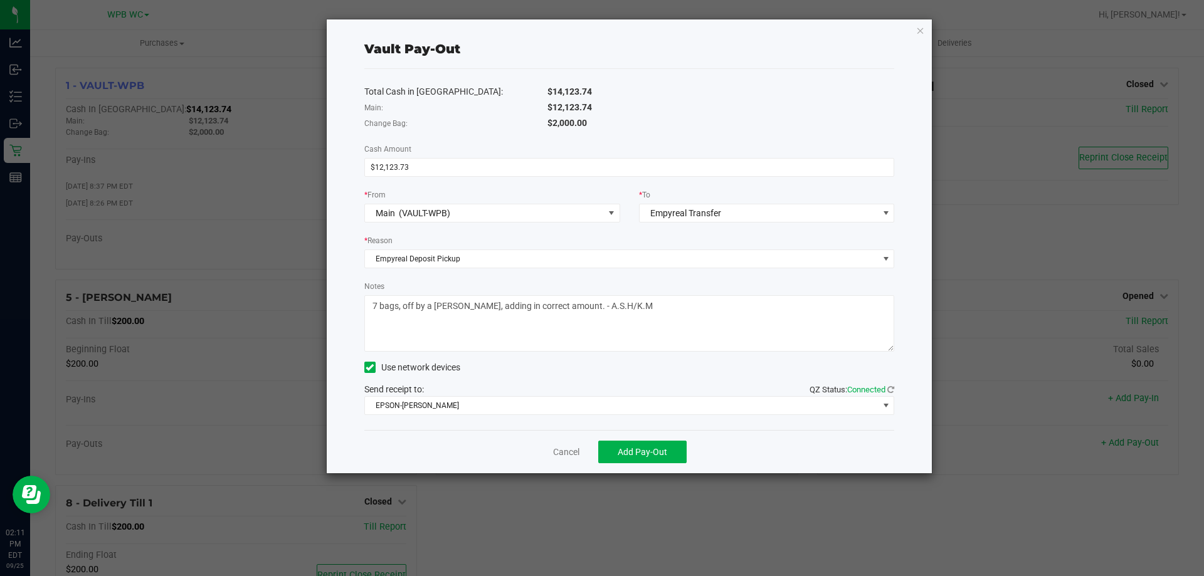 This screenshot has height=576, width=1204. Describe the element at coordinates (567, 123) in the screenshot. I see `span: $2,000.00` at that location.